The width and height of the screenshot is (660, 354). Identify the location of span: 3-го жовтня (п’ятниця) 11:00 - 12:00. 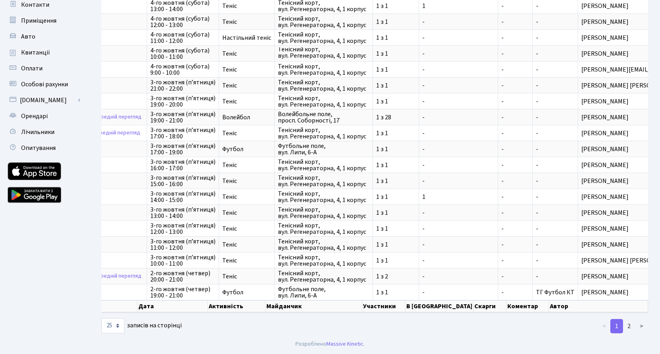
(183, 244).